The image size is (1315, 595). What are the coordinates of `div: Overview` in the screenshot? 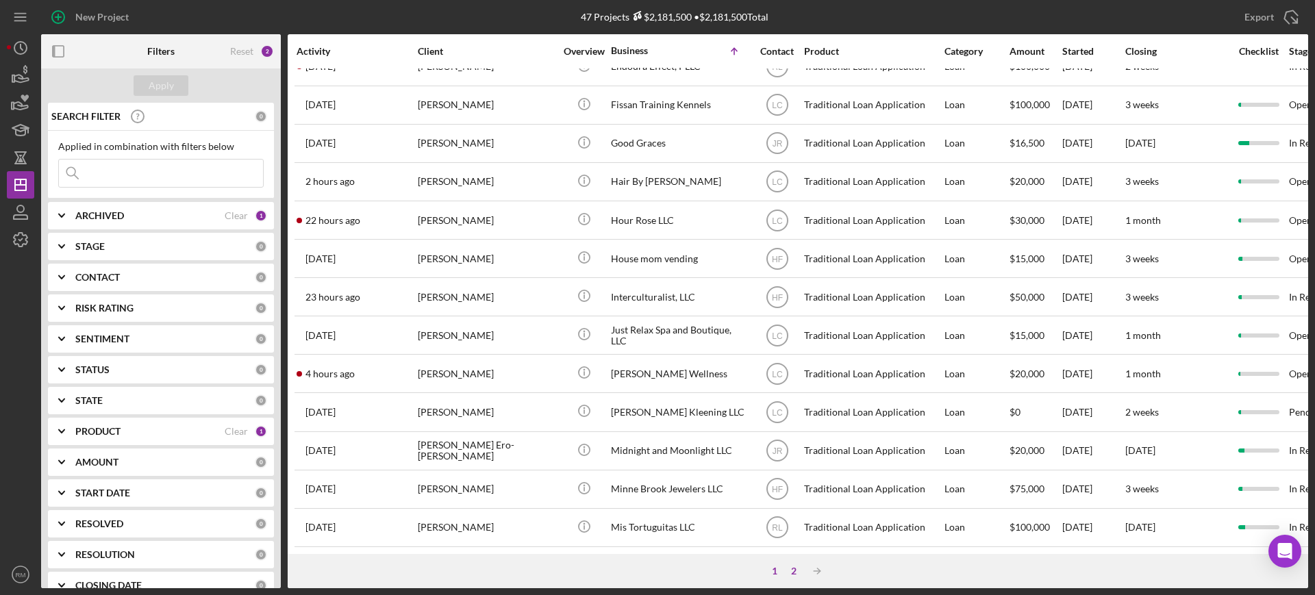 It's located at (583, 51).